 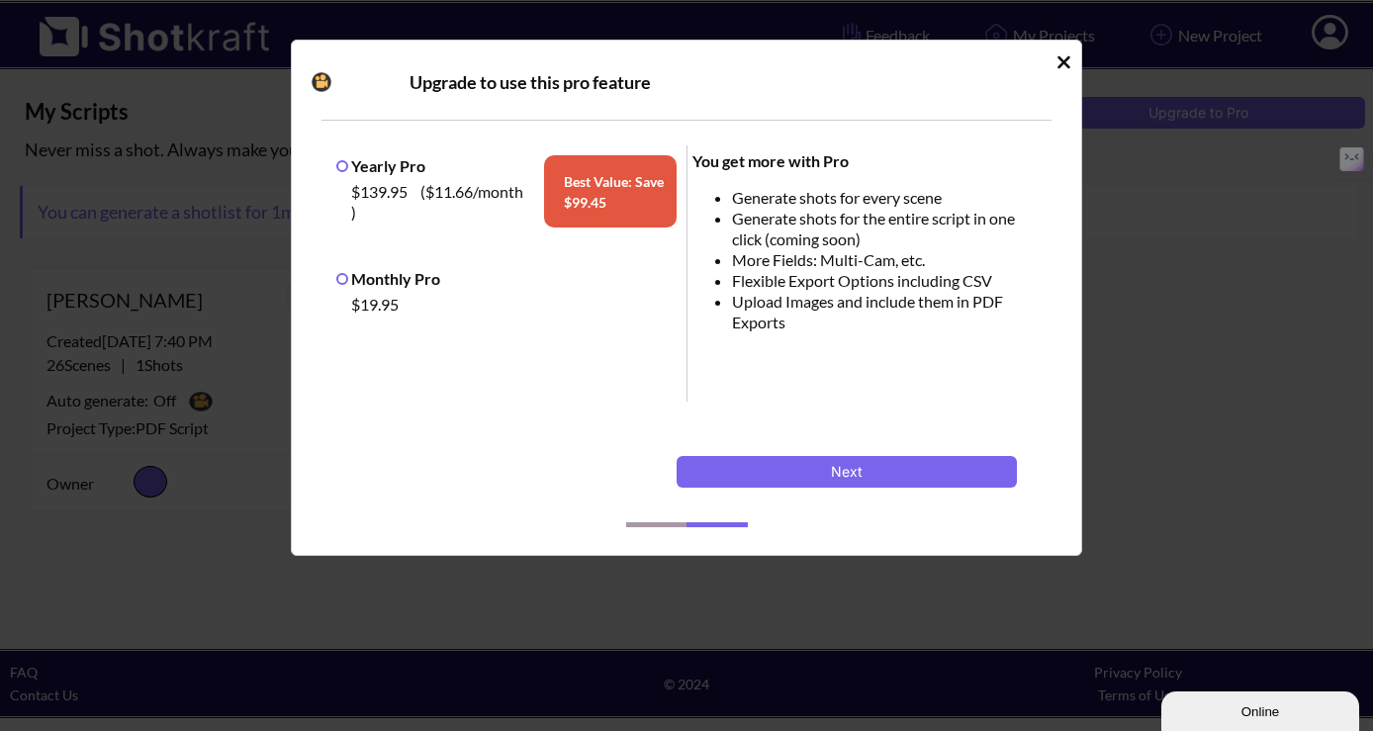 What do you see at coordinates (887, 312) in the screenshot?
I see `li: Upload Images and include them in PDF Exports` at bounding box center [887, 312].